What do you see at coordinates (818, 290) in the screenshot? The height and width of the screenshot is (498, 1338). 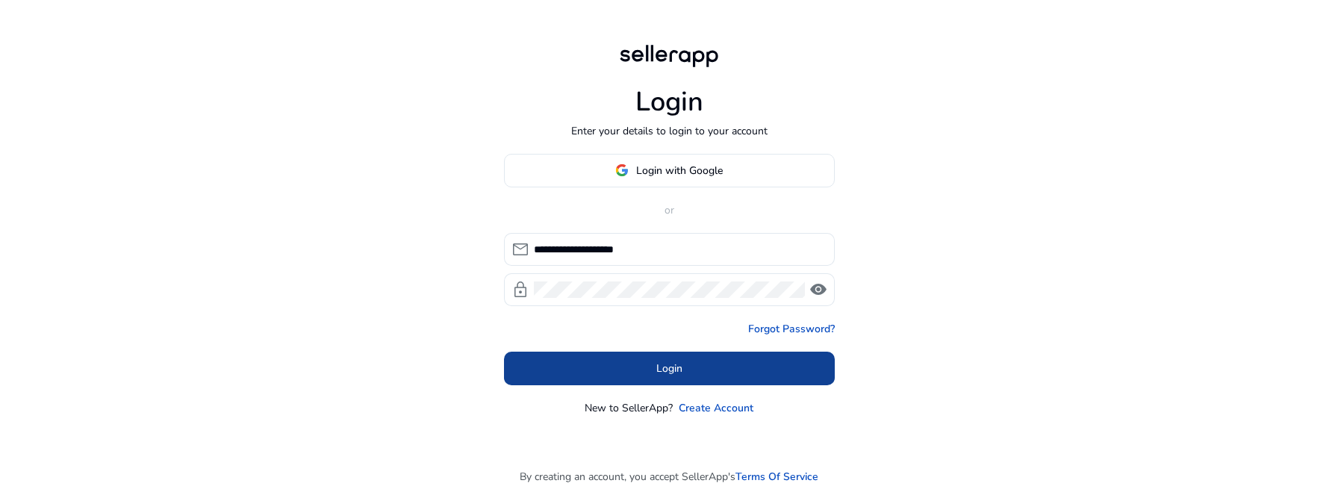 I see `span: visibility` at bounding box center [818, 290].